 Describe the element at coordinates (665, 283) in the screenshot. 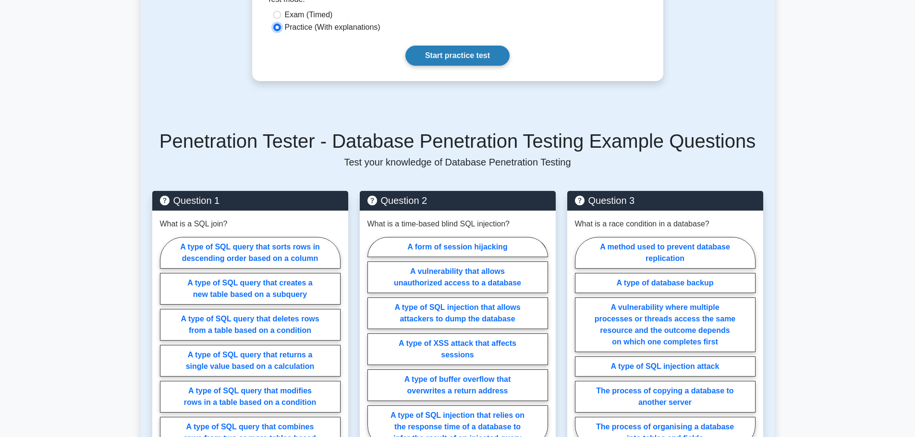

I see `label: A type of database backup` at that location.